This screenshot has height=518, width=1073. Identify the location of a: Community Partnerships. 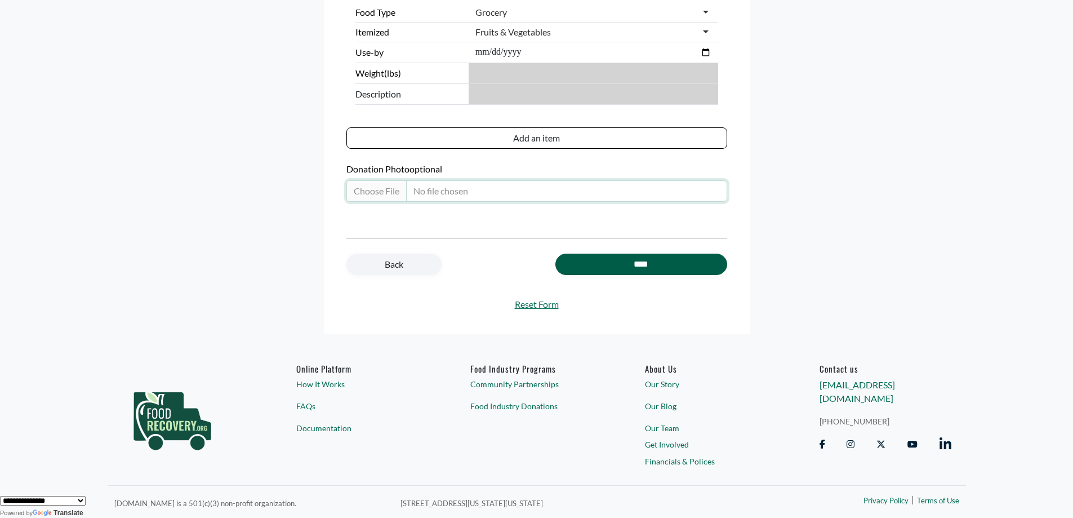
(536, 384).